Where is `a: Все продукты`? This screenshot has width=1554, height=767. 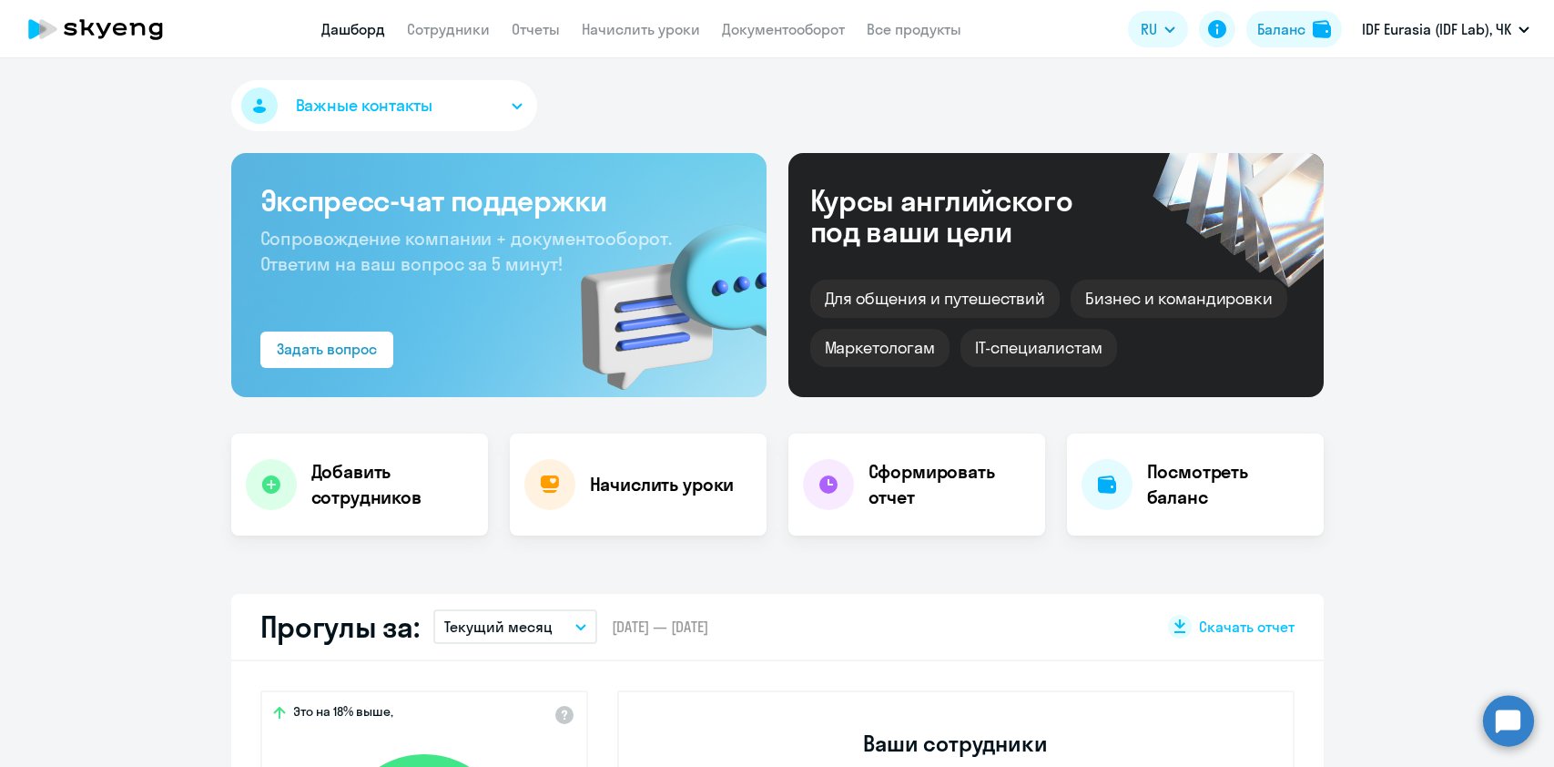 a: Все продукты is located at coordinates (914, 29).